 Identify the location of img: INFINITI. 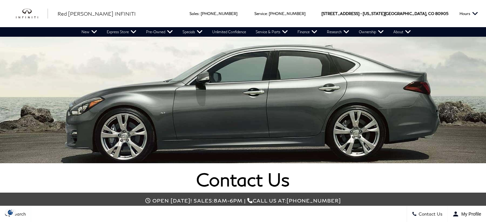
(32, 14).